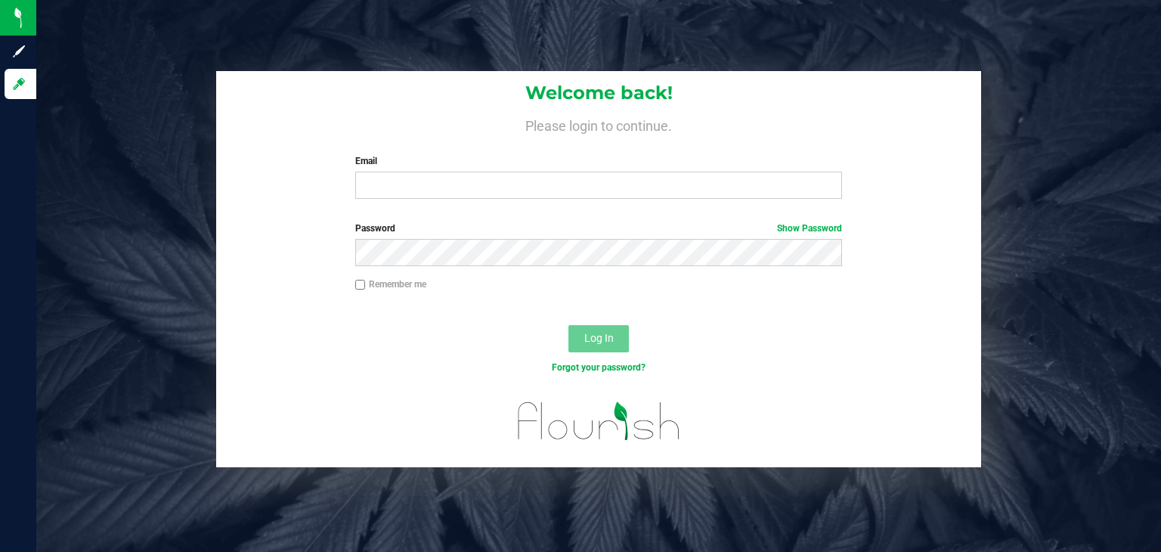 This screenshot has height=552, width=1161. Describe the element at coordinates (391, 284) in the screenshot. I see `label: Remember me` at that location.